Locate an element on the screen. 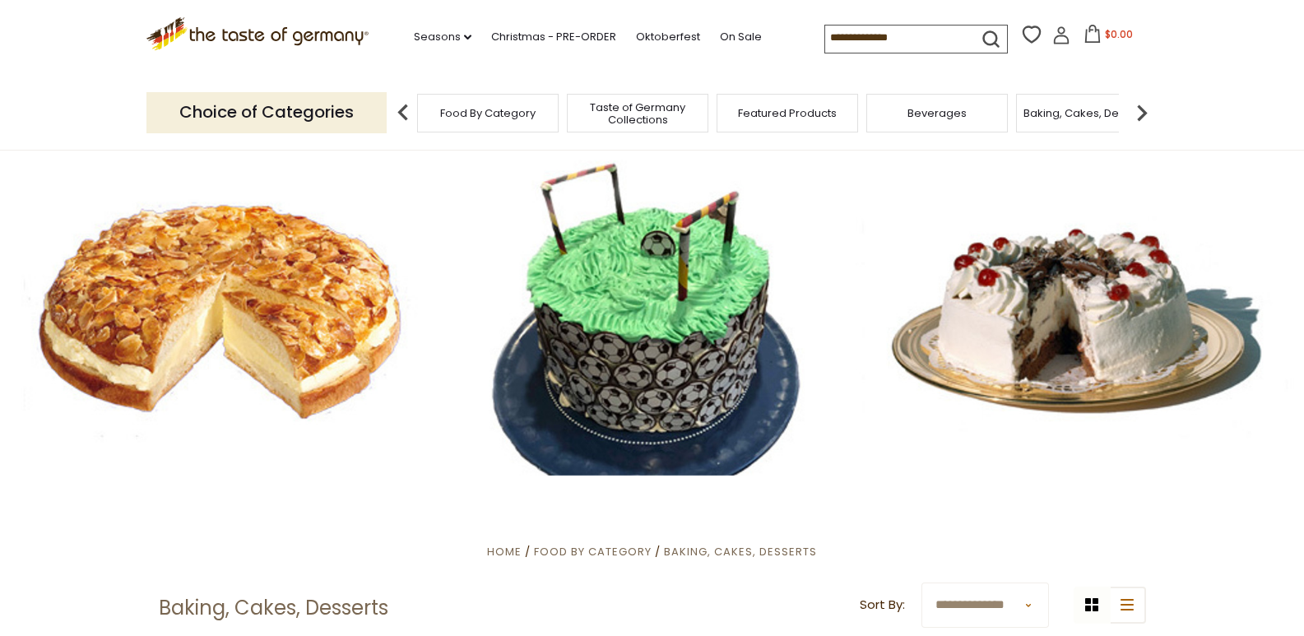 The image size is (1304, 636). button: $0.00 is located at coordinates (1109, 37).